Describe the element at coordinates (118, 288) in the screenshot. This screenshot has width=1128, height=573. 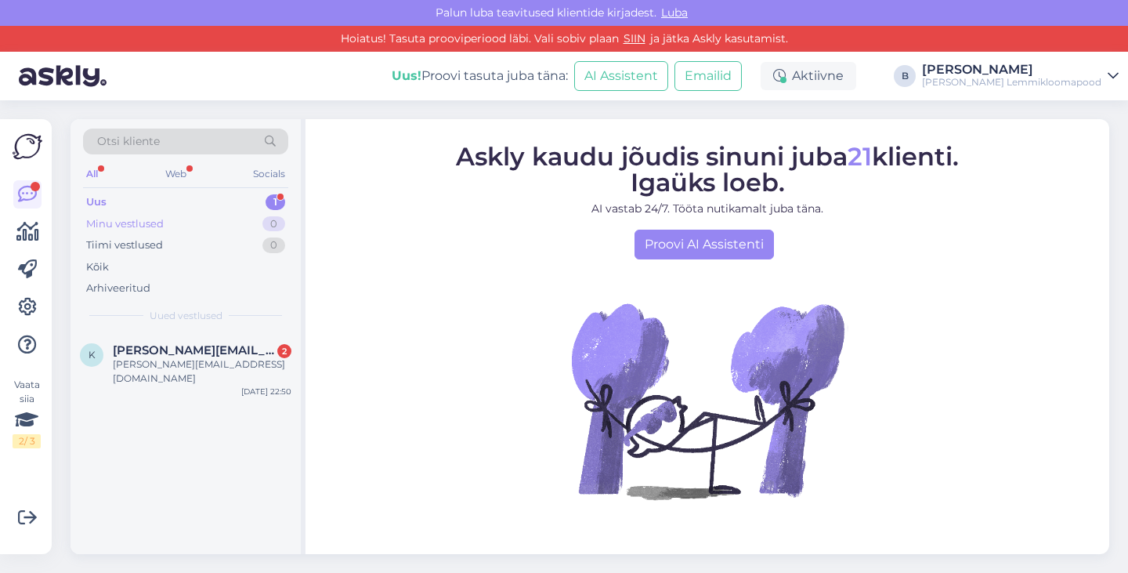
I see `div: Arhiveeritud` at that location.